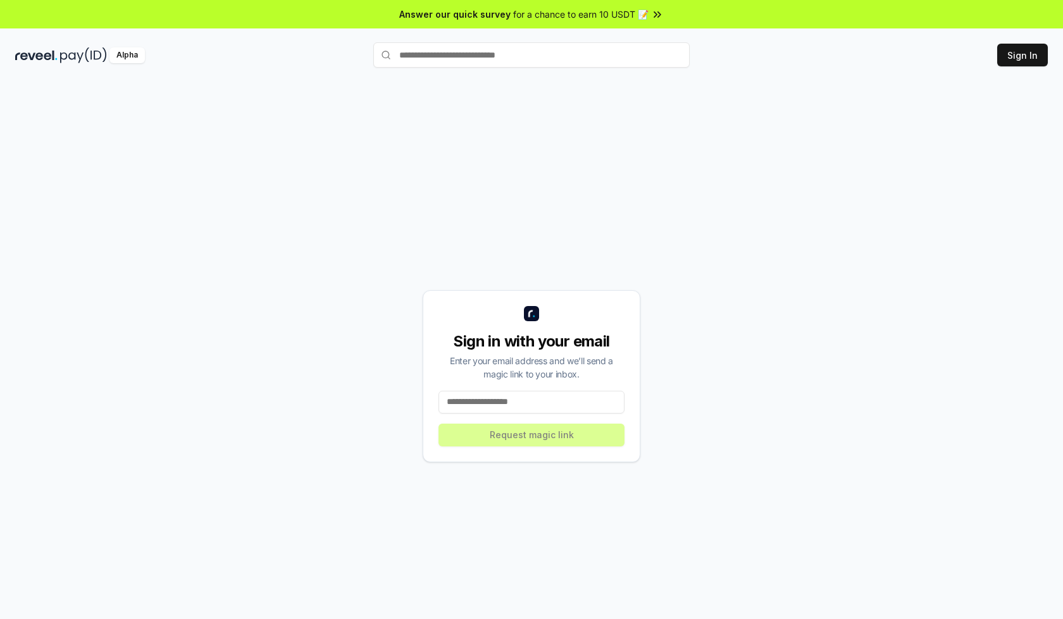 Image resolution: width=1063 pixels, height=619 pixels. I want to click on div: Alpha, so click(127, 55).